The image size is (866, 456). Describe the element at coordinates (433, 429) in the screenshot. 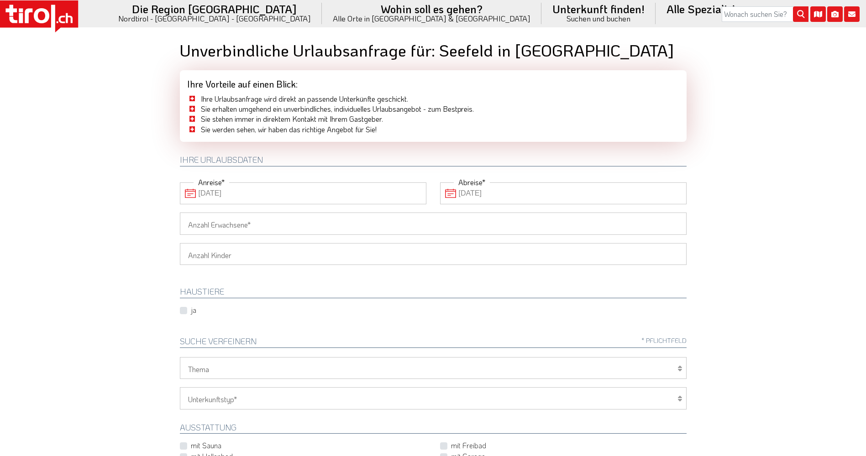

I see `h2: Ausstattung` at that location.